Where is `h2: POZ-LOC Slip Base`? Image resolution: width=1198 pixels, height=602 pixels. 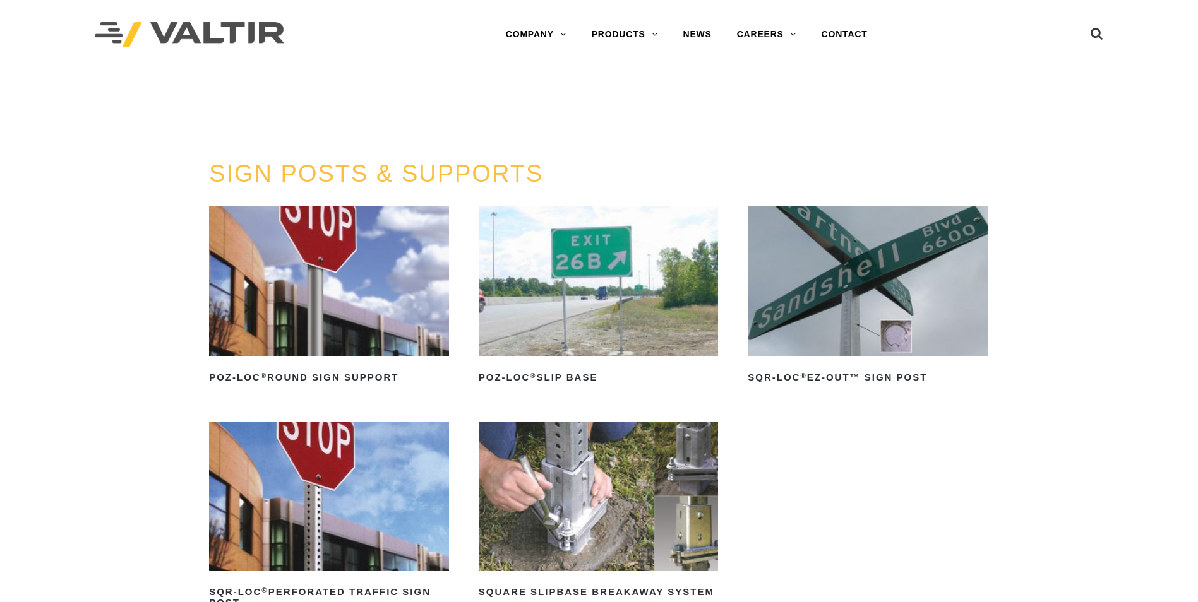 h2: POZ-LOC Slip Base is located at coordinates (599, 378).